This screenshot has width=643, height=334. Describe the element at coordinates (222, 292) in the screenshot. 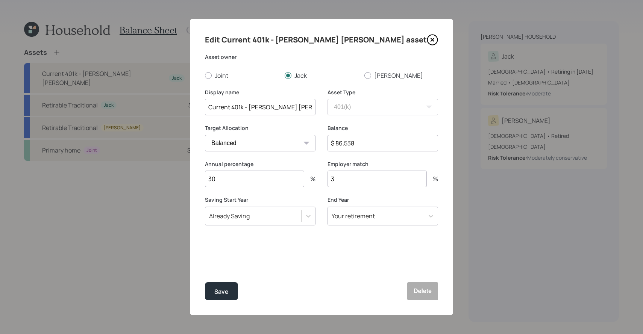

I see `div: Save` at that location.